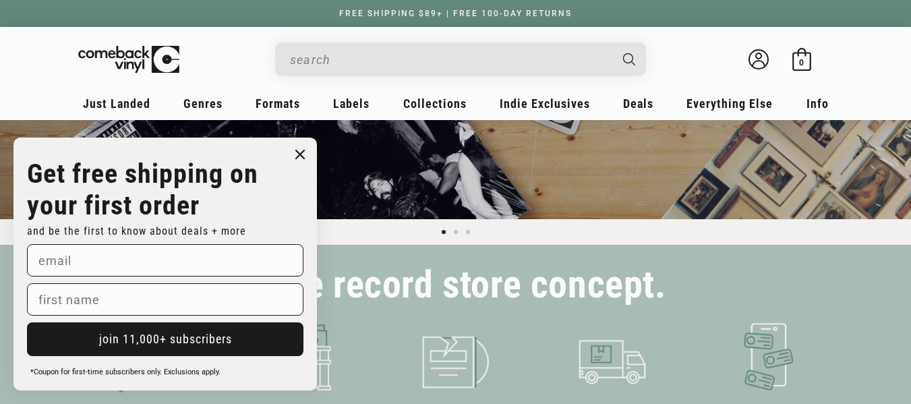 Image resolution: width=911 pixels, height=404 pixels. I want to click on button: Search, so click(629, 59).